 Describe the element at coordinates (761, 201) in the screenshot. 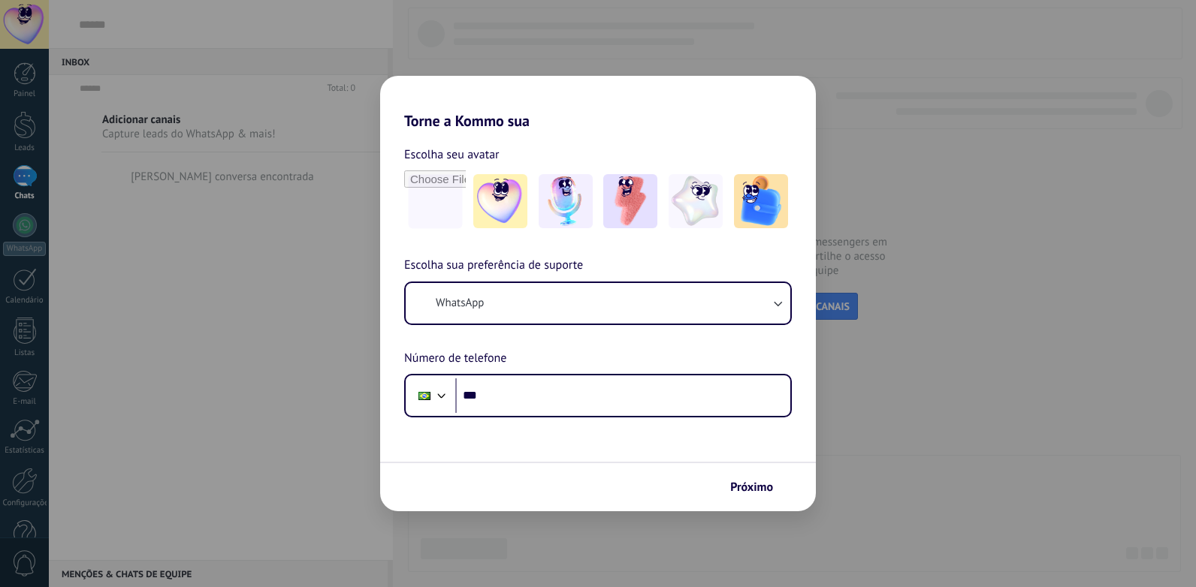

I see `img: -5.jpeg` at that location.